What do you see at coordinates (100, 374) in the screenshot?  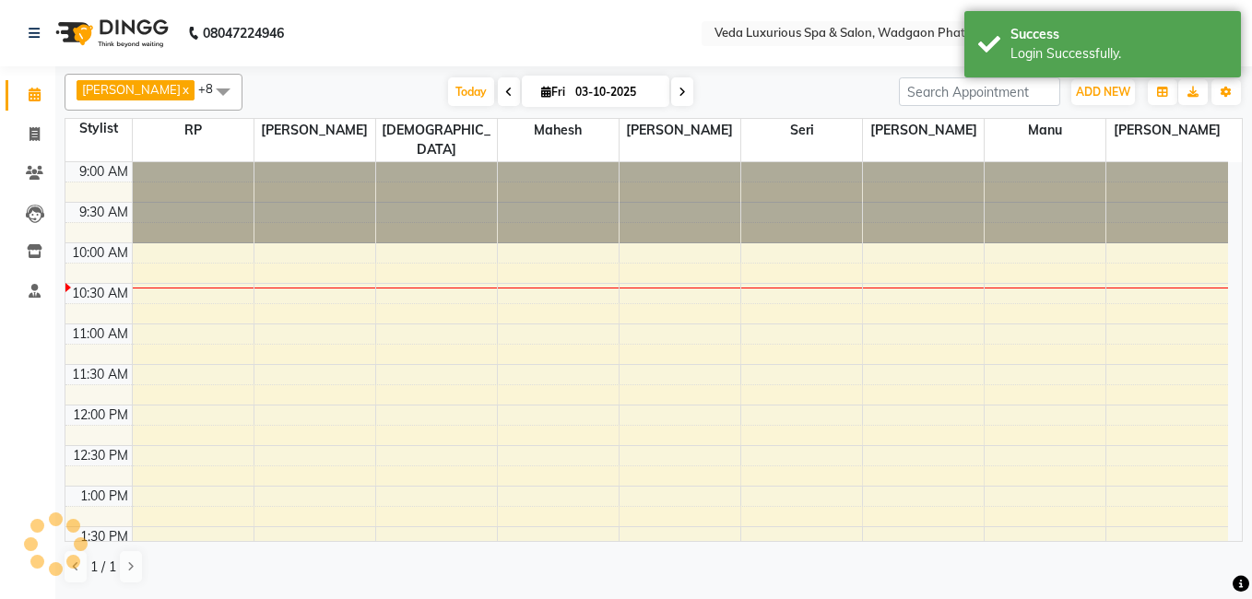 I see `div: 11:30 AM` at bounding box center [100, 374].